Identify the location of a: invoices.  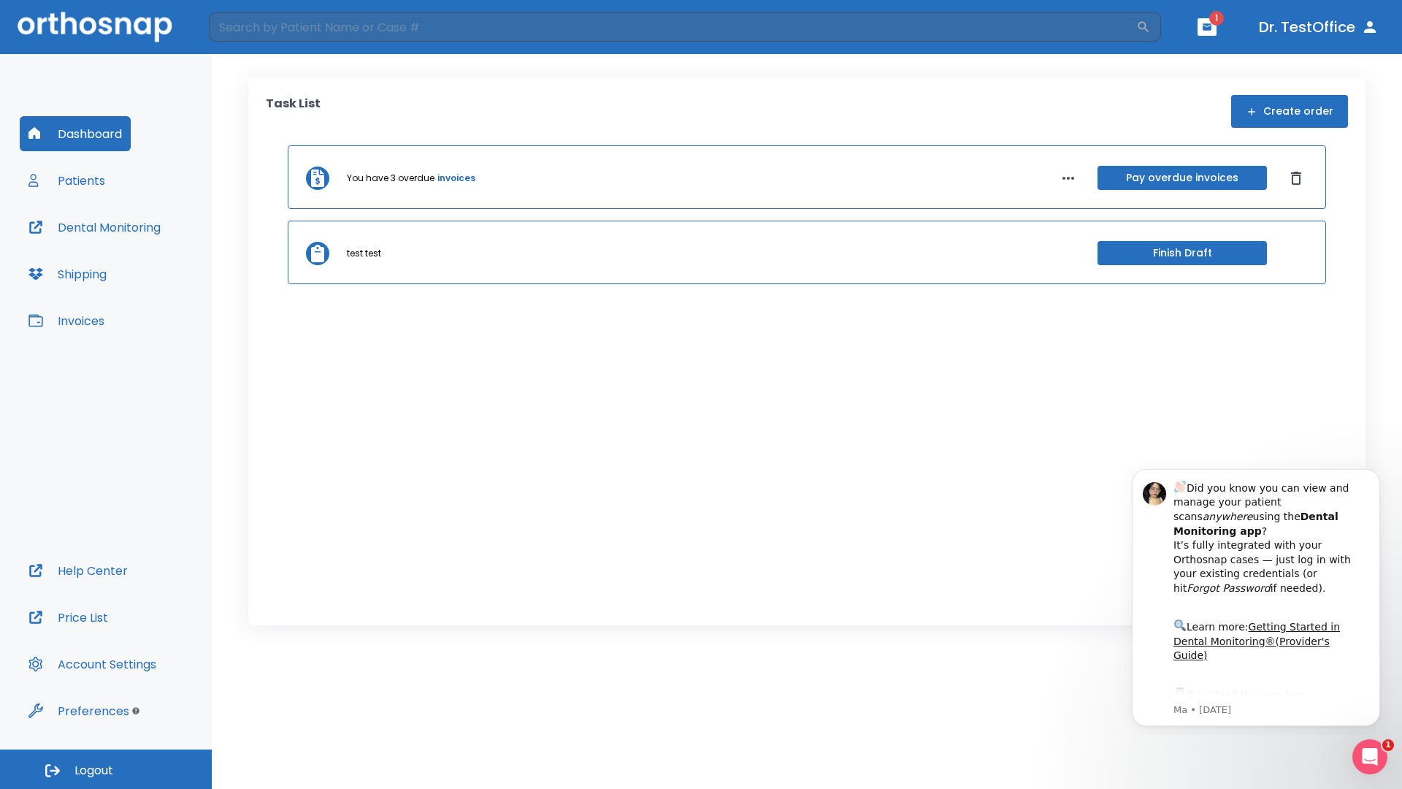
(457, 178).